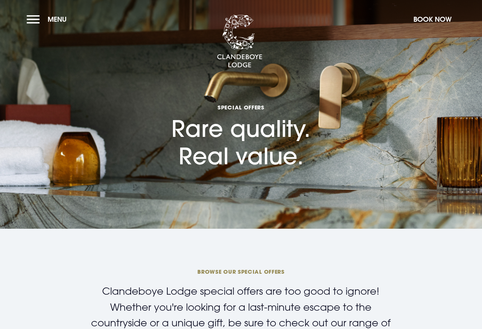 The image size is (482, 329). I want to click on span: Special Offers, so click(241, 107).